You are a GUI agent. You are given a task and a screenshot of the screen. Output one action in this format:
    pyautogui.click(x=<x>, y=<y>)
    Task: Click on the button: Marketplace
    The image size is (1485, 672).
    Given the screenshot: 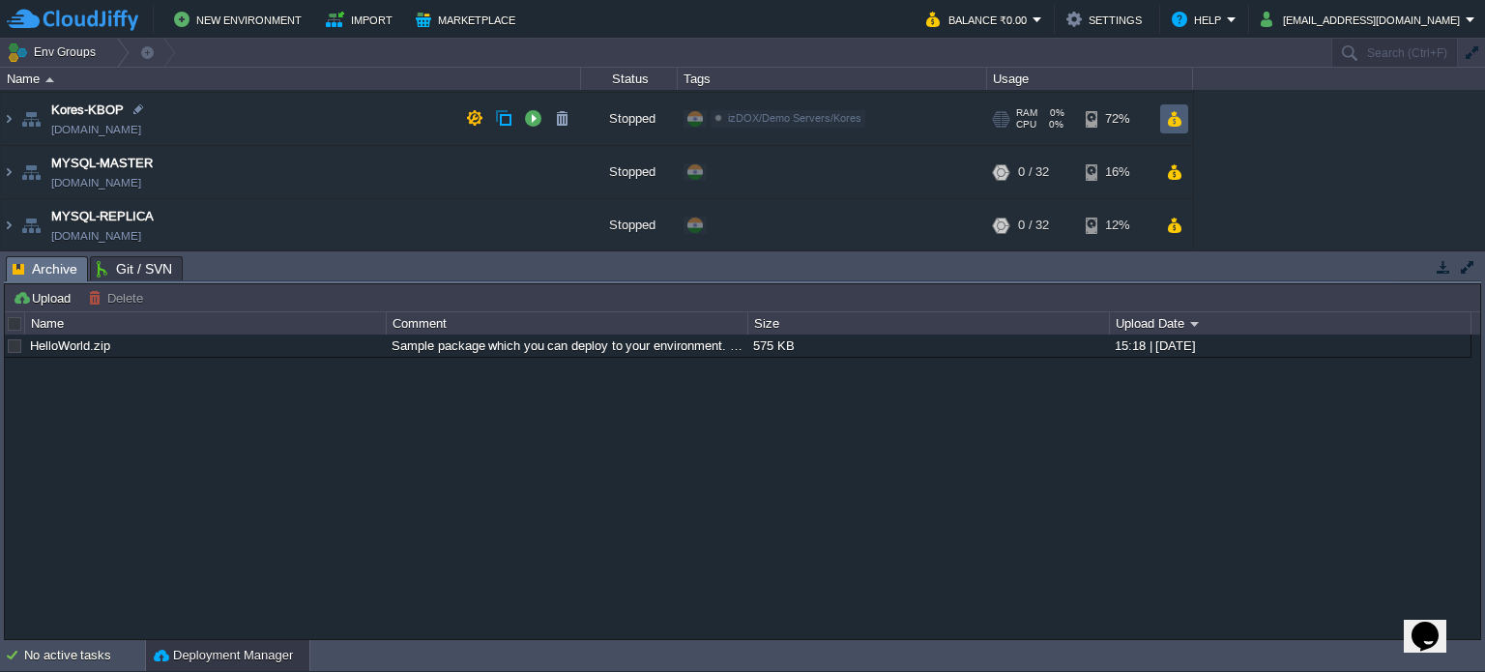 What is the action you would take?
    pyautogui.click(x=468, y=19)
    